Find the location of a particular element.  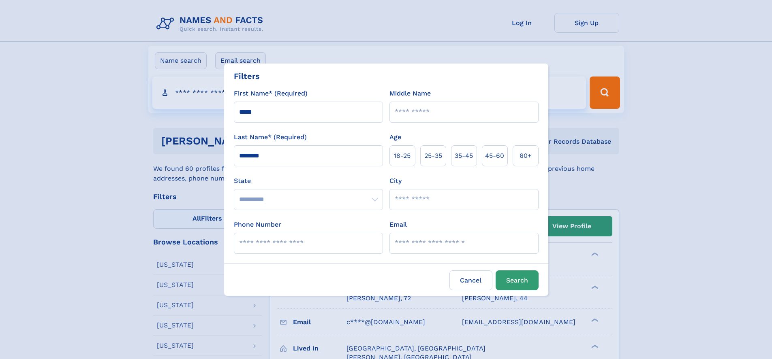

label: Email is located at coordinates (398, 225).